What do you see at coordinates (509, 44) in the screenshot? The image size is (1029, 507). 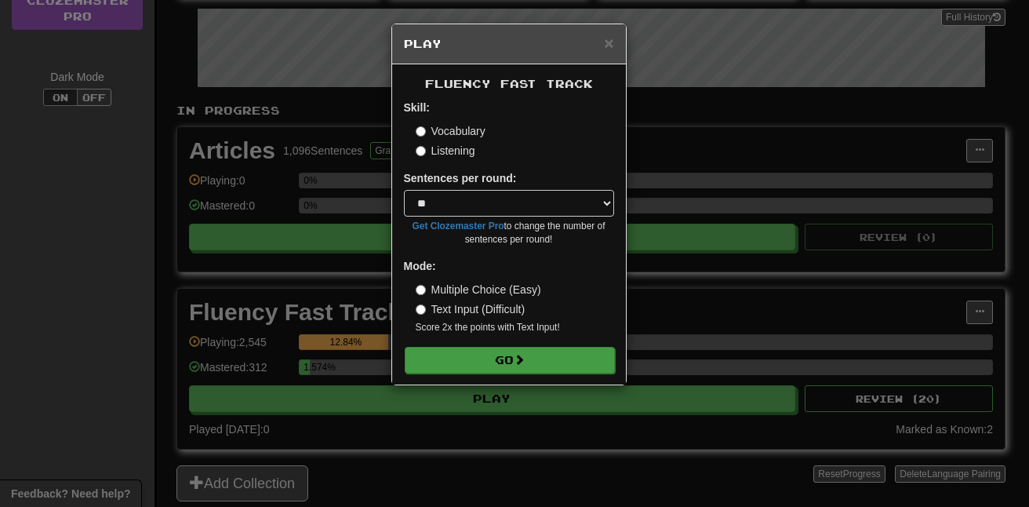 I see `h5: Play` at bounding box center [509, 44].